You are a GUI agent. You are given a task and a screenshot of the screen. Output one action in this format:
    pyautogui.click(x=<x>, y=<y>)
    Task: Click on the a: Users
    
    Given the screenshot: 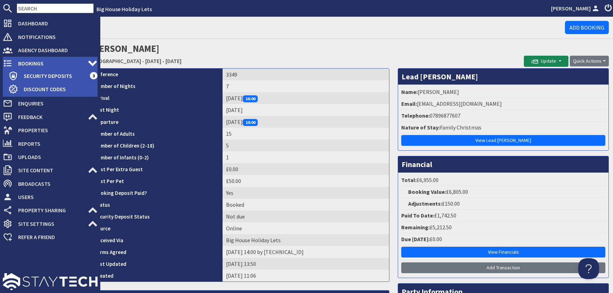 What is the action you would take?
    pyautogui.click(x=50, y=197)
    